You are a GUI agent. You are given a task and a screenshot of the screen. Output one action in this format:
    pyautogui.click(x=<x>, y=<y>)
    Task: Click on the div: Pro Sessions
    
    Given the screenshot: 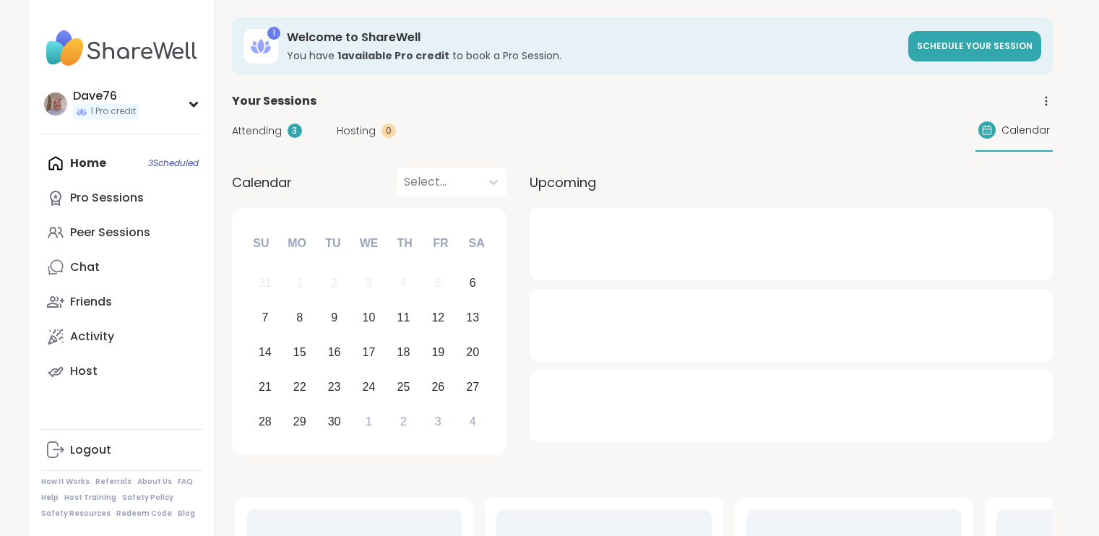 What is the action you would take?
    pyautogui.click(x=107, y=198)
    